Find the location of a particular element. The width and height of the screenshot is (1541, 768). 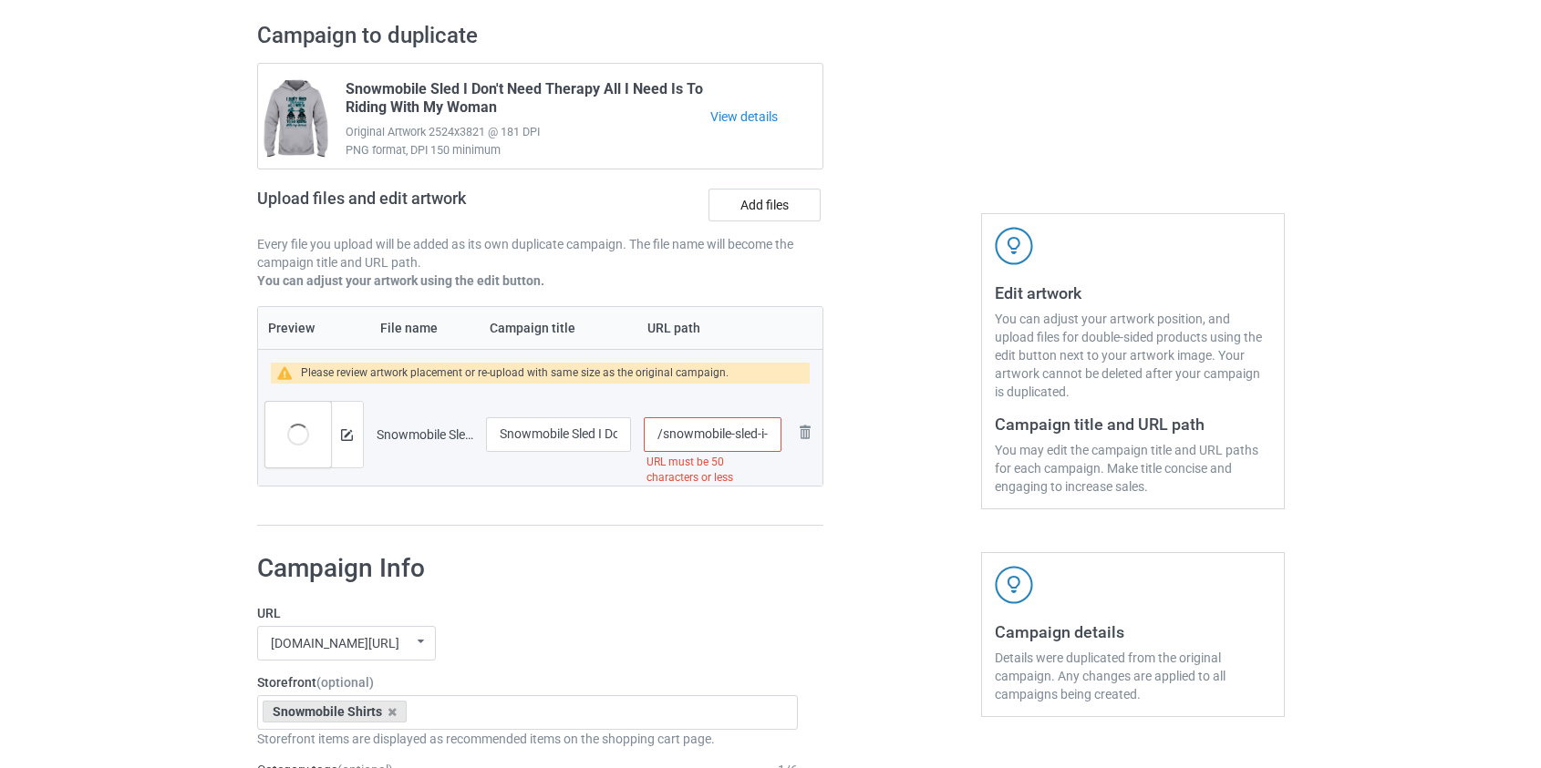

th: Preview is located at coordinates (314, 328).